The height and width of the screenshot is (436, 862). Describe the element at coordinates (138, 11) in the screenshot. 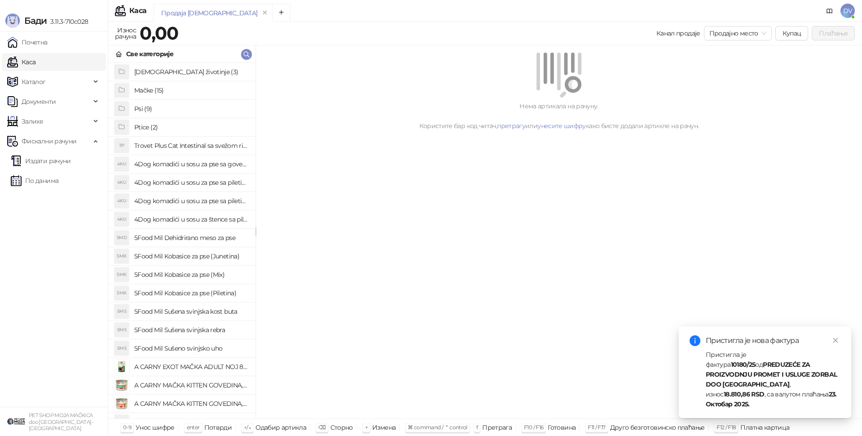

I see `div: Каса` at that location.